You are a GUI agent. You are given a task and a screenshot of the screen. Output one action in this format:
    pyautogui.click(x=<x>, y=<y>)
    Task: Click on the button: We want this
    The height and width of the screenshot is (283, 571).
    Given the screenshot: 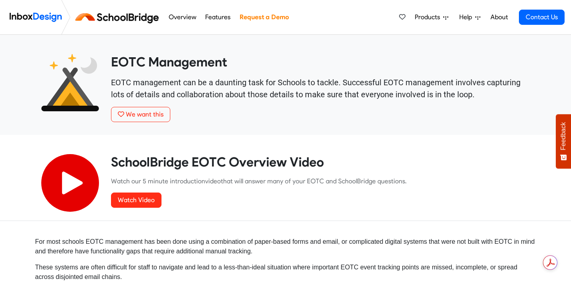 What is the action you would take?
    pyautogui.click(x=141, y=115)
    